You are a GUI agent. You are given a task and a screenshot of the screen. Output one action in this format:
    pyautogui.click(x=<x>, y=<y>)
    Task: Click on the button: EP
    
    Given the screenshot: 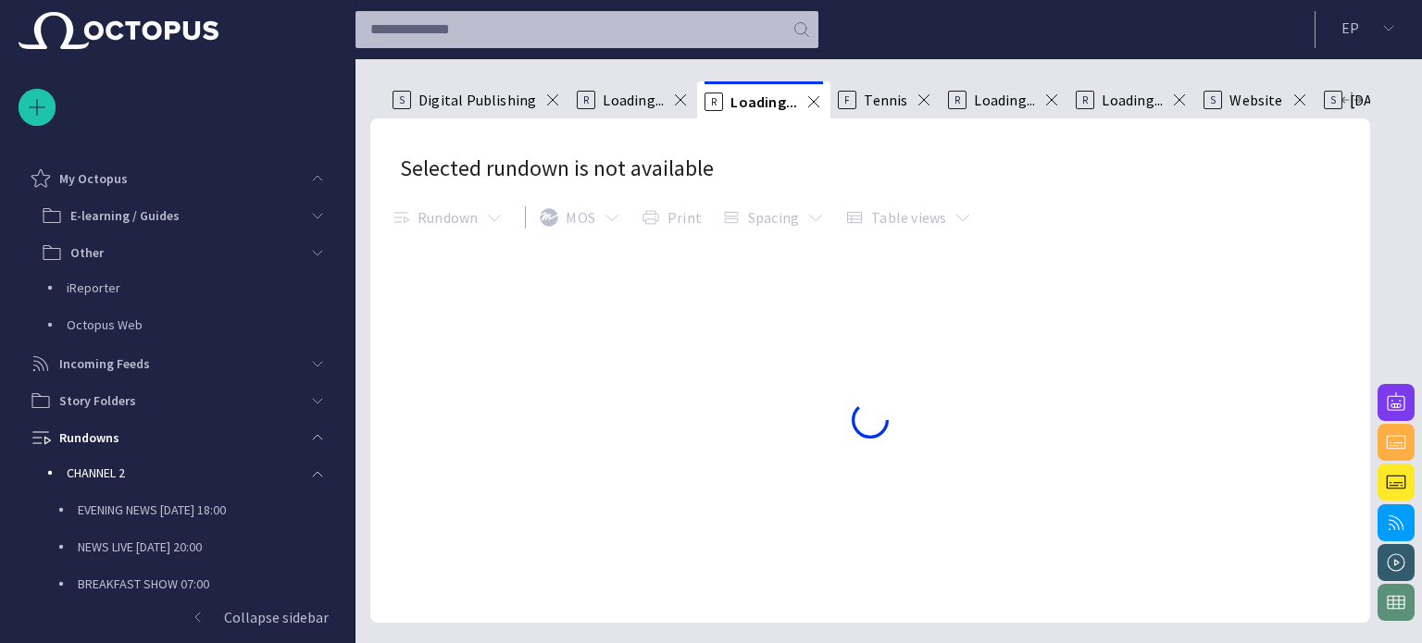 What is the action you would take?
    pyautogui.click(x=1368, y=28)
    